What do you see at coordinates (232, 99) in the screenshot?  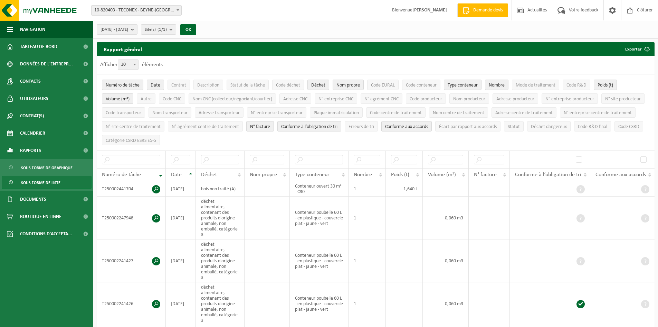 I see `button: Nom CNC (collecteur/négociant/courtier)Nom CNC (collecteur/négociant/courtier): Activate to sort` at bounding box center [232, 99].